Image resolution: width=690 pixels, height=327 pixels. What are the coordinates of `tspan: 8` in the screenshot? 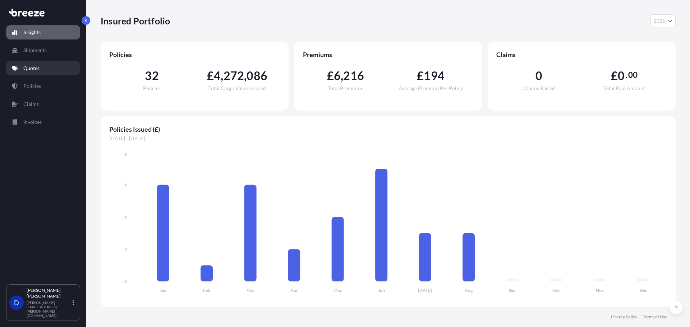 It's located at (125, 154).